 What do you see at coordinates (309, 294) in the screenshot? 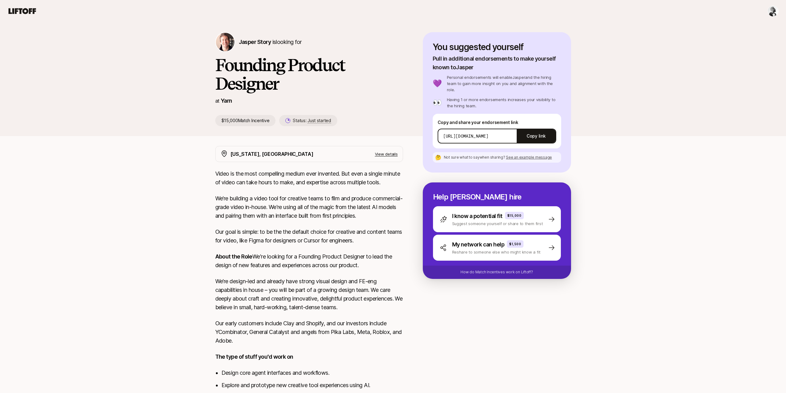
I see `p: We’re design-led and already have strong visual design and FE-eng capabilities in house – you wil...` at bounding box center [309, 294].